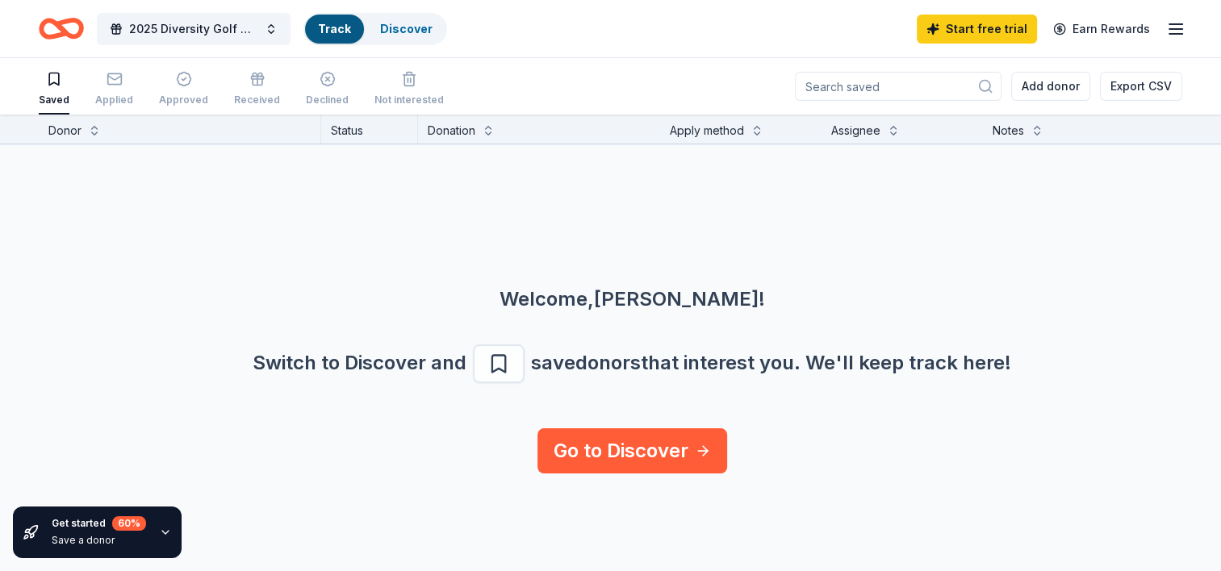 This screenshot has width=1221, height=571. Describe the element at coordinates (370, 129) in the screenshot. I see `div: Status` at that location.